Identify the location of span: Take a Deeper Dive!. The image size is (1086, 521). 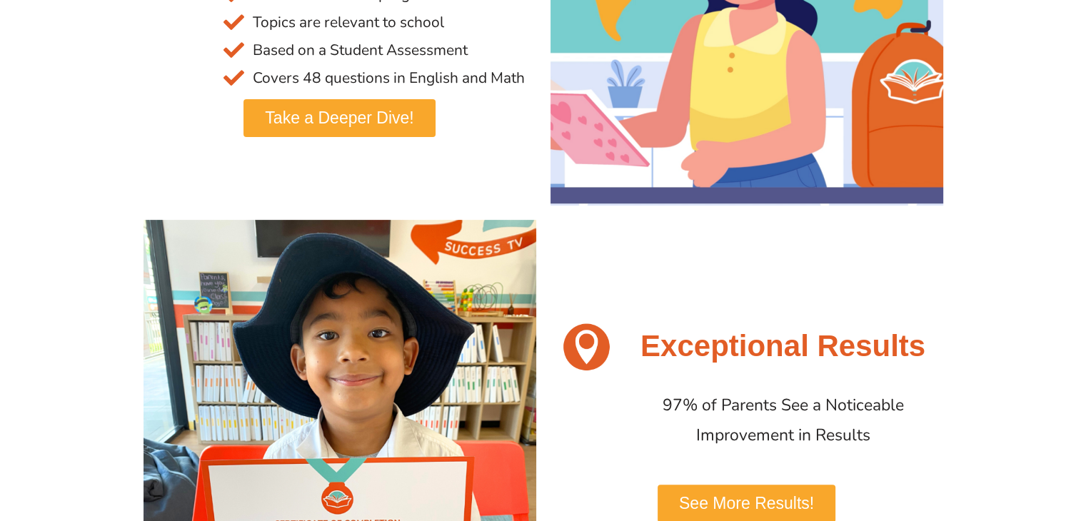
(339, 118).